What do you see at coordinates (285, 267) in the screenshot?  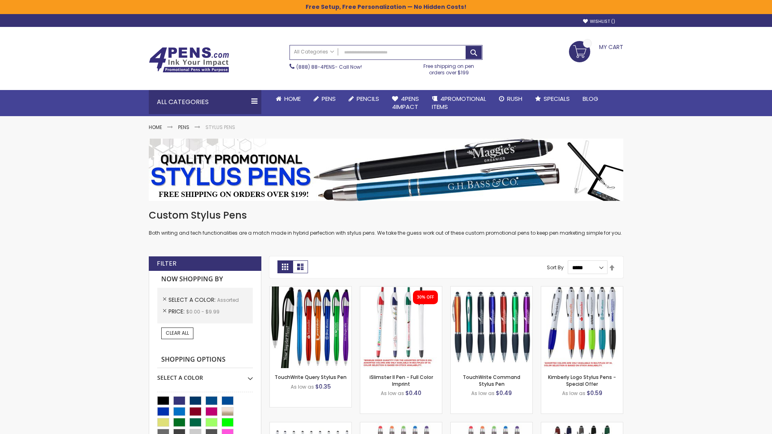 I see `strong: Grid` at bounding box center [285, 267].